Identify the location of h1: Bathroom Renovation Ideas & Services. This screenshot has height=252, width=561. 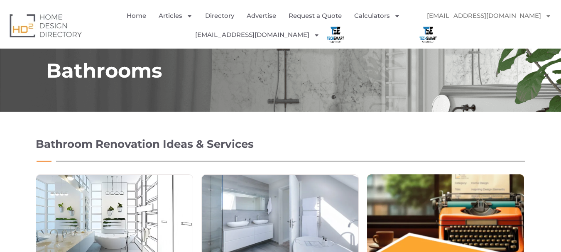
(219, 144).